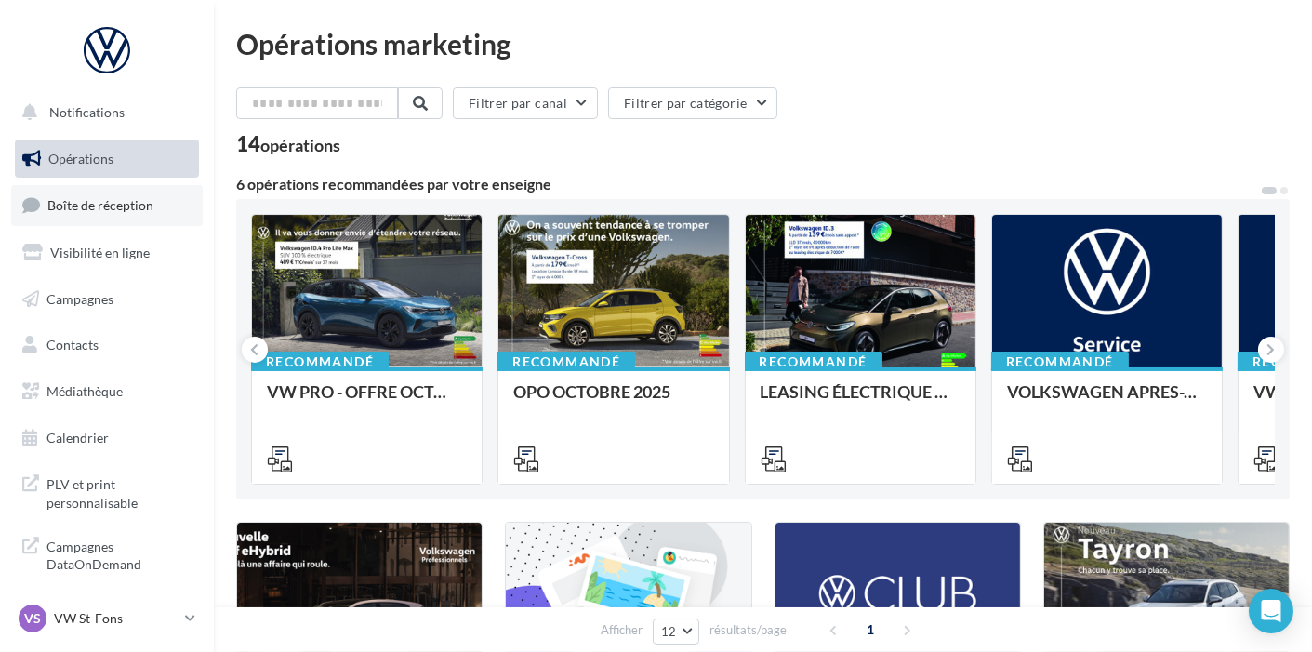 The width and height of the screenshot is (1312, 652). I want to click on div: 6 opérations recommandées par votre enseigne, so click(748, 184).